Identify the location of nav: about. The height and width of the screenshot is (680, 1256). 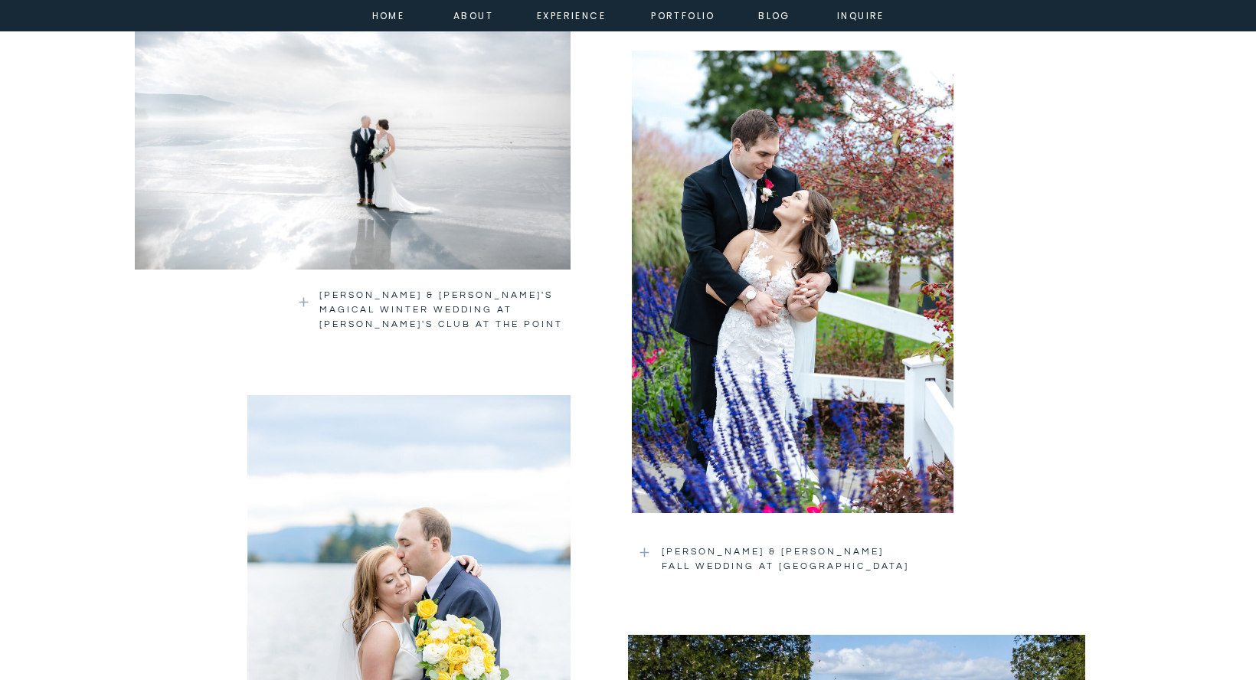
(470, 15).